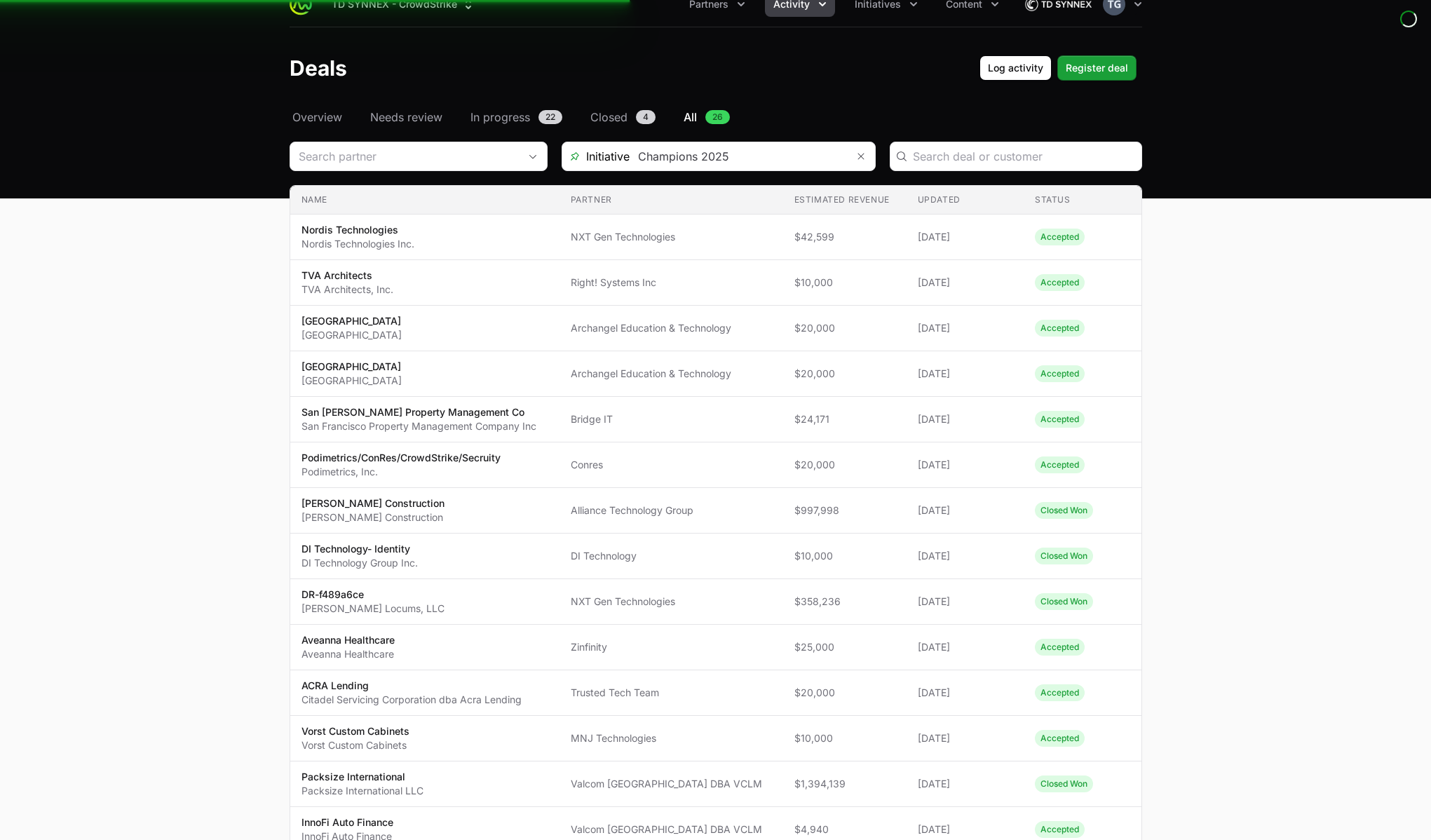 Image resolution: width=1431 pixels, height=840 pixels. What do you see at coordinates (964, 200) in the screenshot?
I see `th: Updated` at bounding box center [964, 200].